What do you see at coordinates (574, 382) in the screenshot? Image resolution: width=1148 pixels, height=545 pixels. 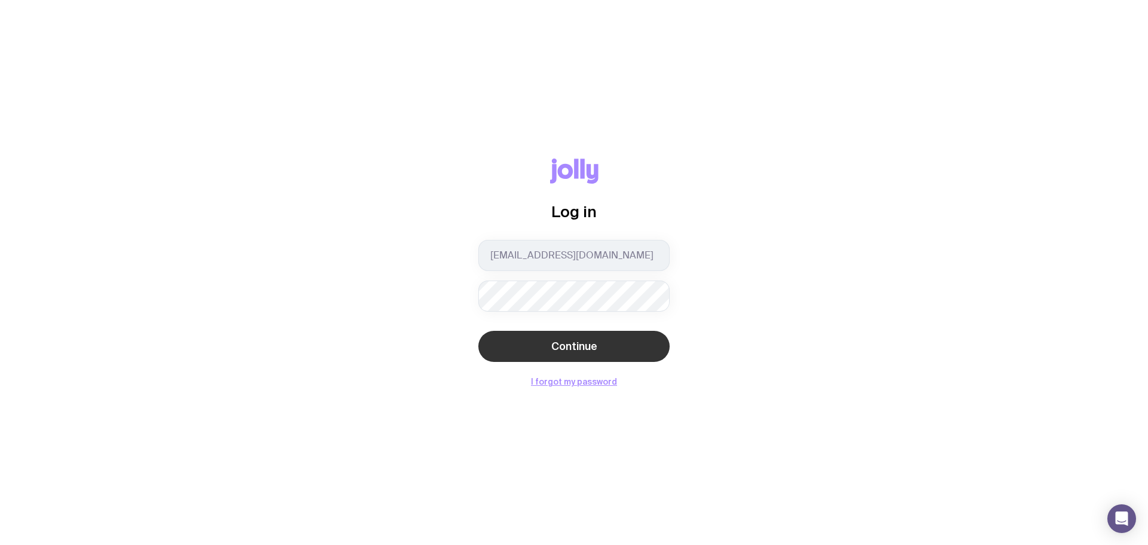 I see `button: I forgot my password` at bounding box center [574, 382].